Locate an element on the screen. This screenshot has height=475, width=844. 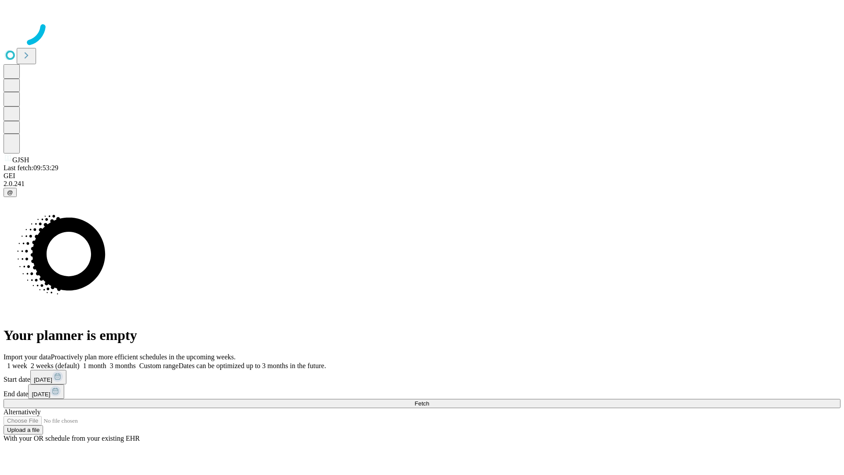
span: GJSH is located at coordinates (21, 160).